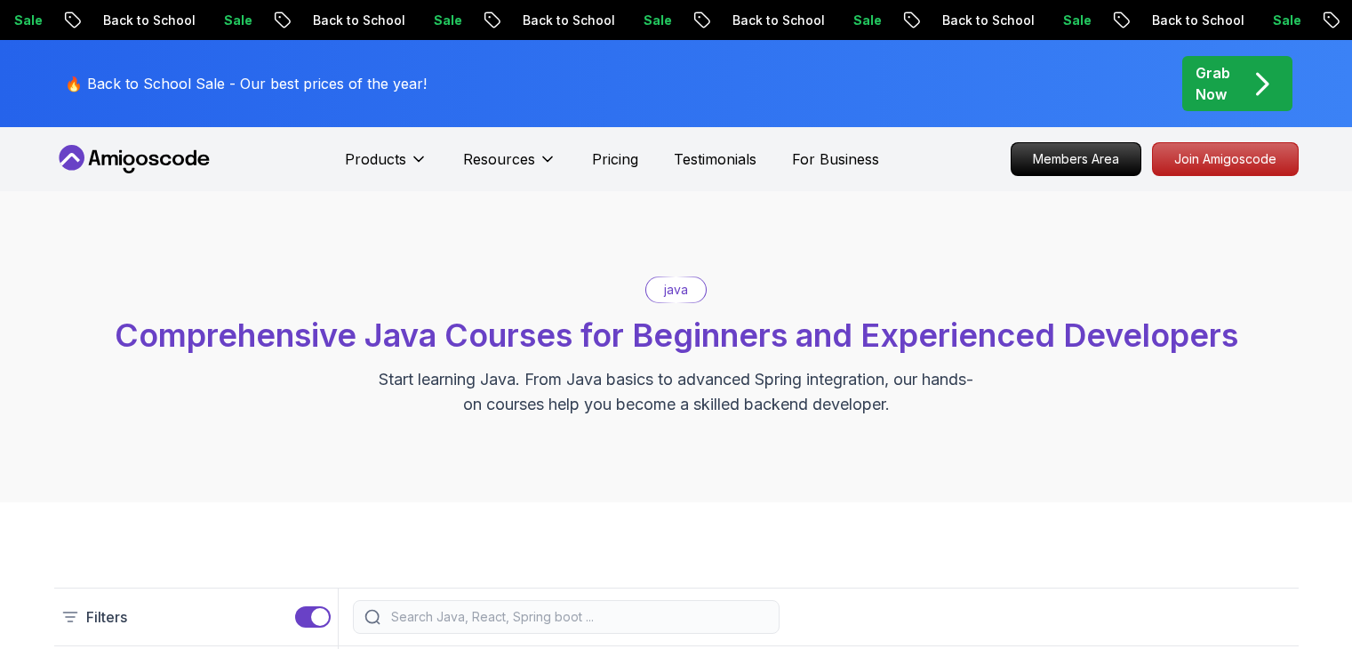  Describe the element at coordinates (1076, 159) in the screenshot. I see `a: Members Area` at that location.